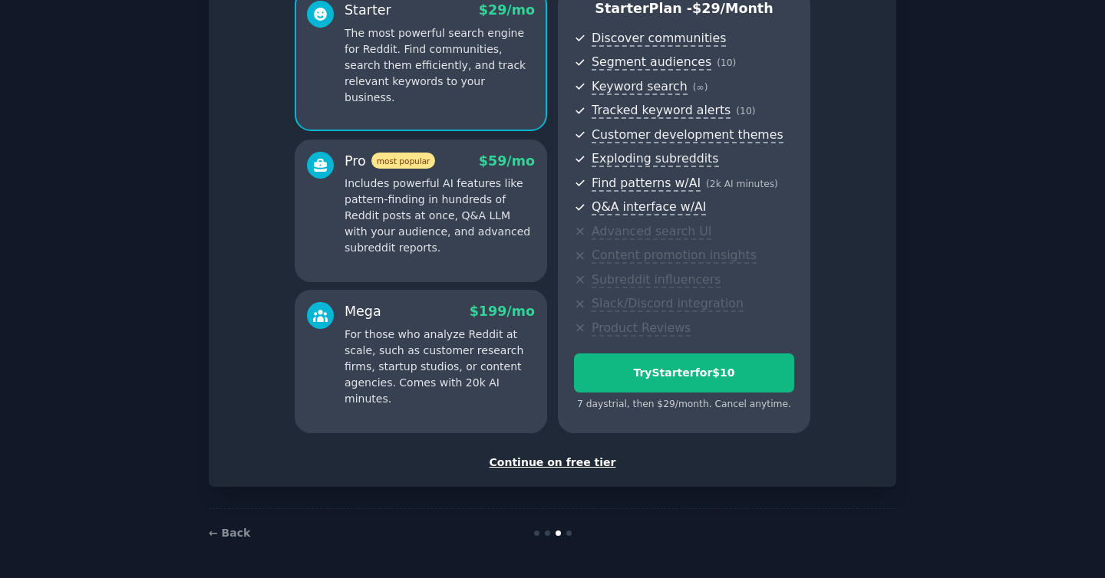  I want to click on span: $ 59 /mo, so click(506, 161).